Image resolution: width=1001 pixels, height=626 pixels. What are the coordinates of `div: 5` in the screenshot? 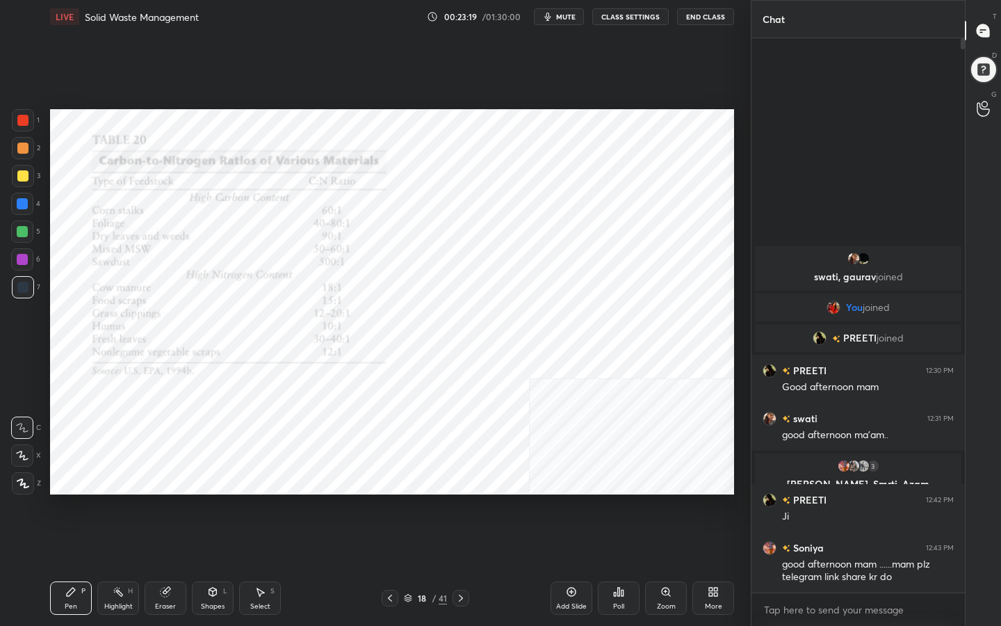 It's located at (26, 232).